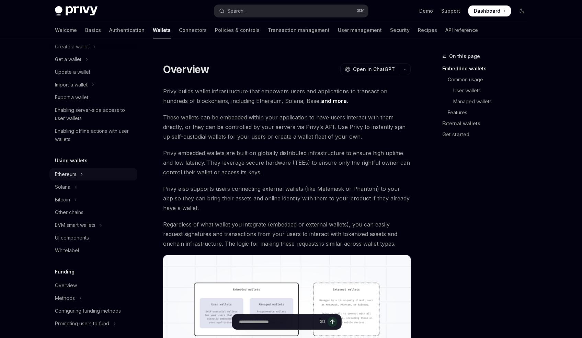  Describe the element at coordinates (489, 11) in the screenshot. I see `a: Dashboard` at that location.